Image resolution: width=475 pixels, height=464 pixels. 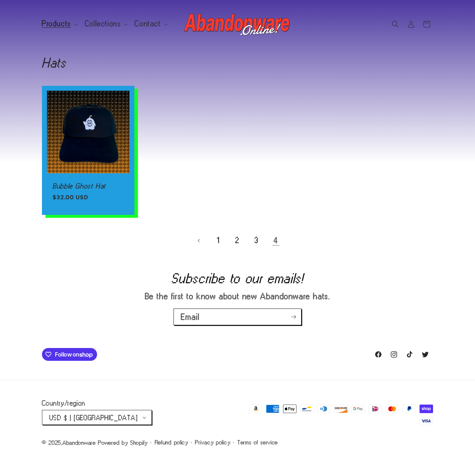 What do you see at coordinates (237, 63) in the screenshot?
I see `h1: Hats` at bounding box center [237, 63].